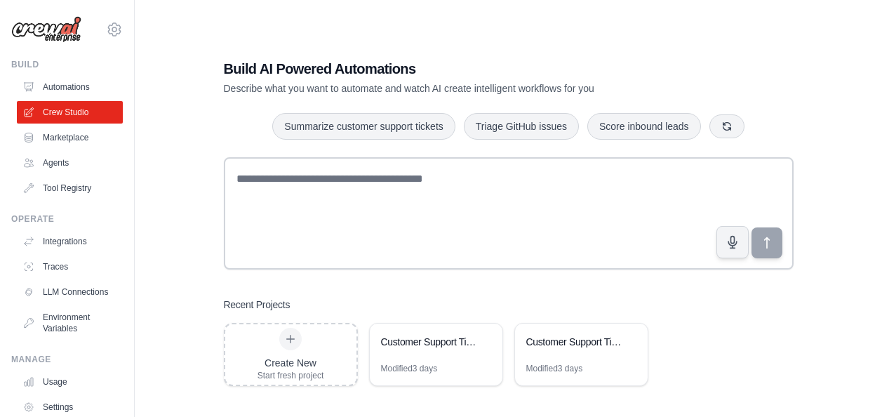 Image resolution: width=882 pixels, height=417 pixels. Describe the element at coordinates (291, 363) in the screenshot. I see `div: Create New` at that location.